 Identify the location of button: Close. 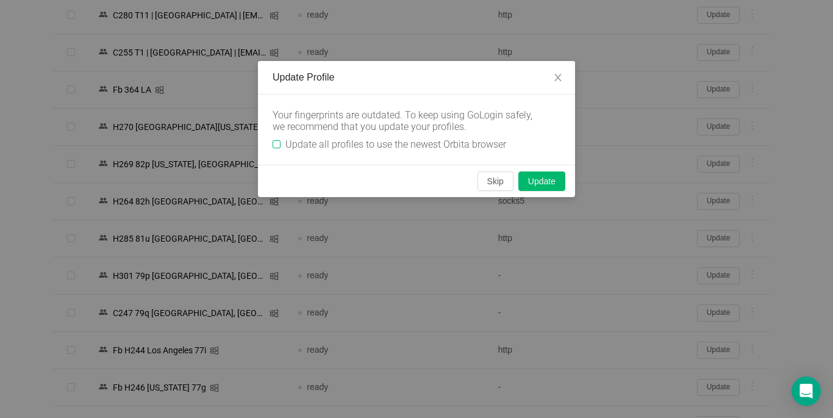
(558, 78).